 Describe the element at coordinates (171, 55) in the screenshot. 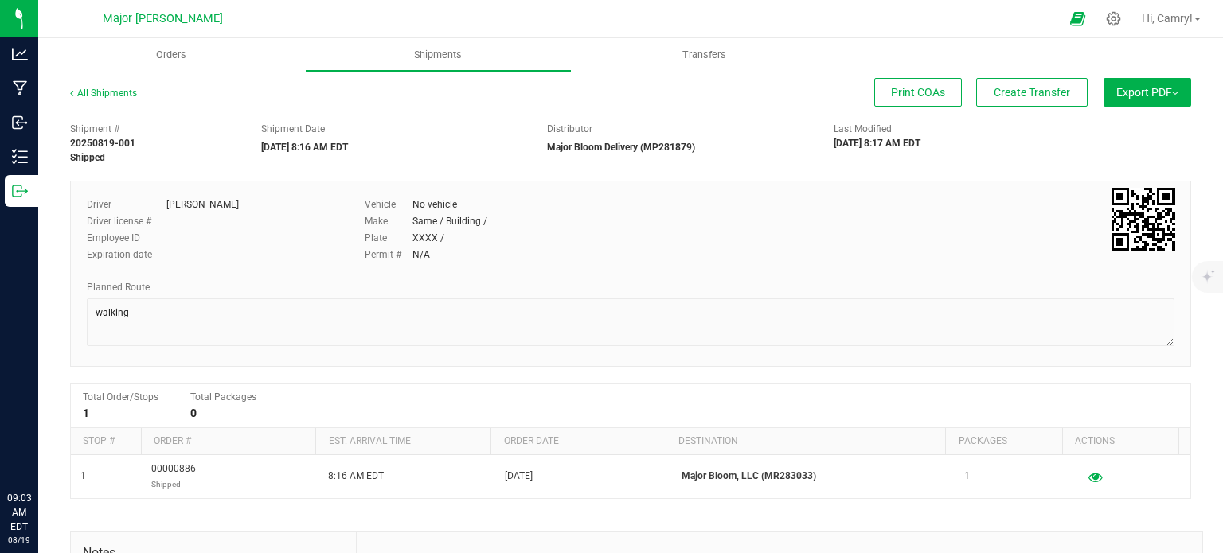

I see `a: Orders` at that location.